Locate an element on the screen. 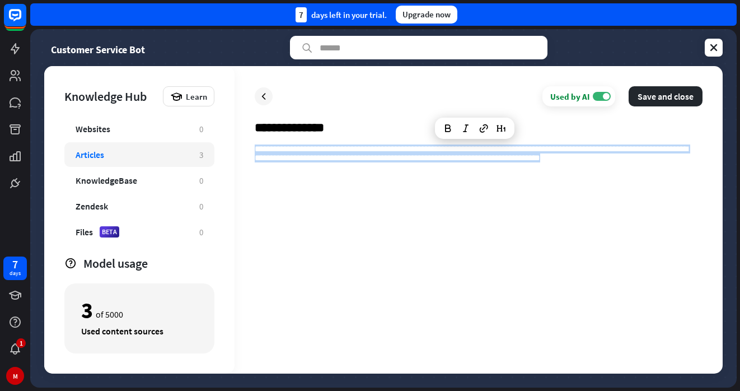 This screenshot has width=740, height=391. div: Used content sources is located at coordinates (139, 331).